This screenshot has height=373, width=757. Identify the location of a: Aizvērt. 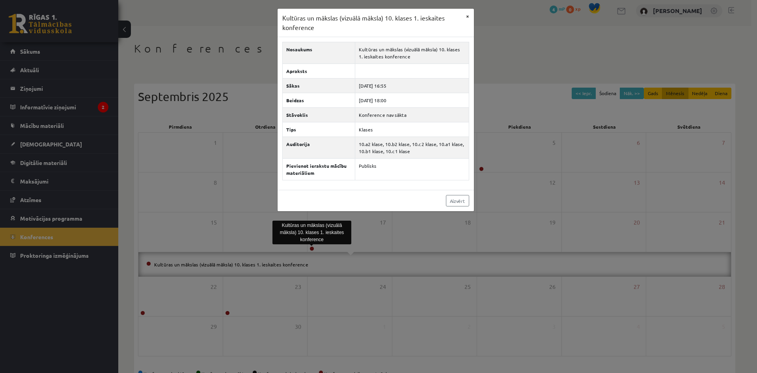
(457, 200).